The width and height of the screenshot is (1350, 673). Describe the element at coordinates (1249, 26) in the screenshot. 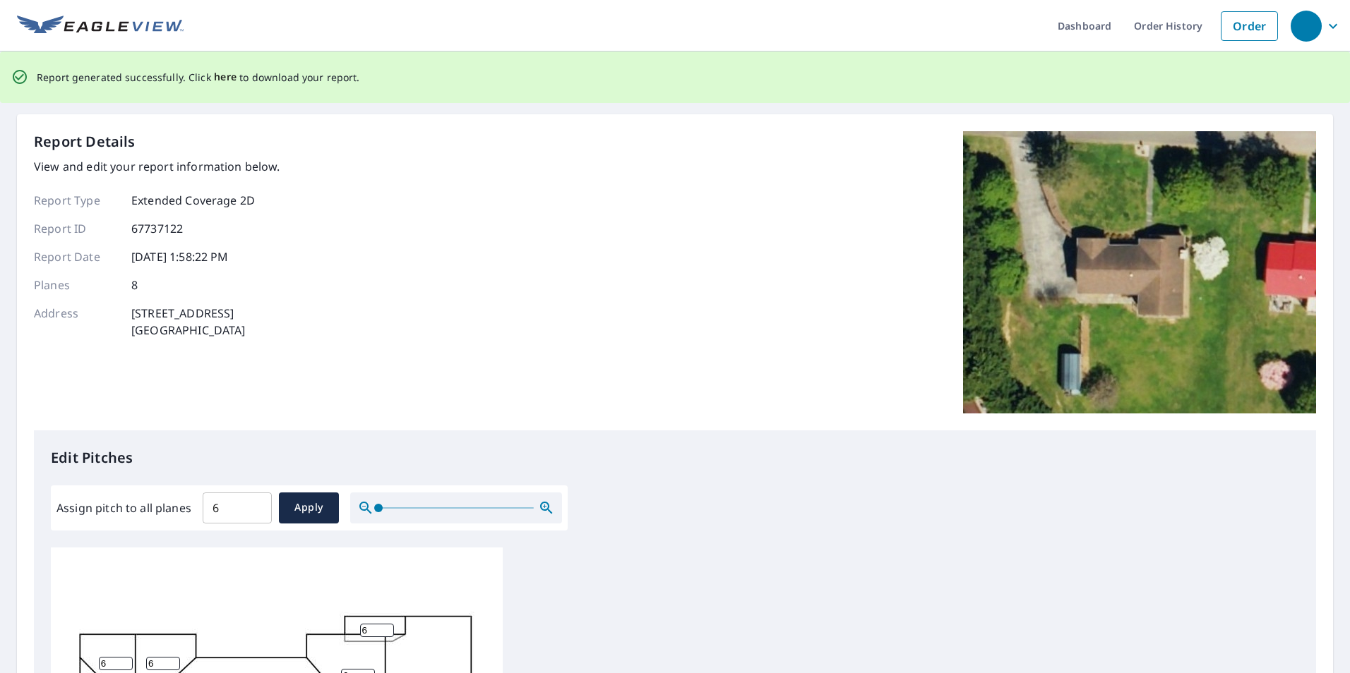

I see `a: Order` at that location.